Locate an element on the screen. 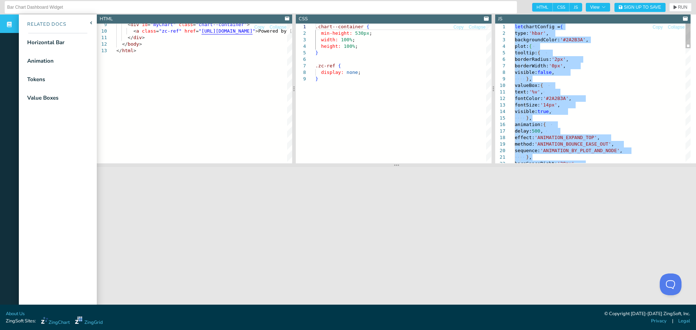 Image resolution: width=696 pixels, height=330 pixels. div: 2 is located at coordinates (301, 33).